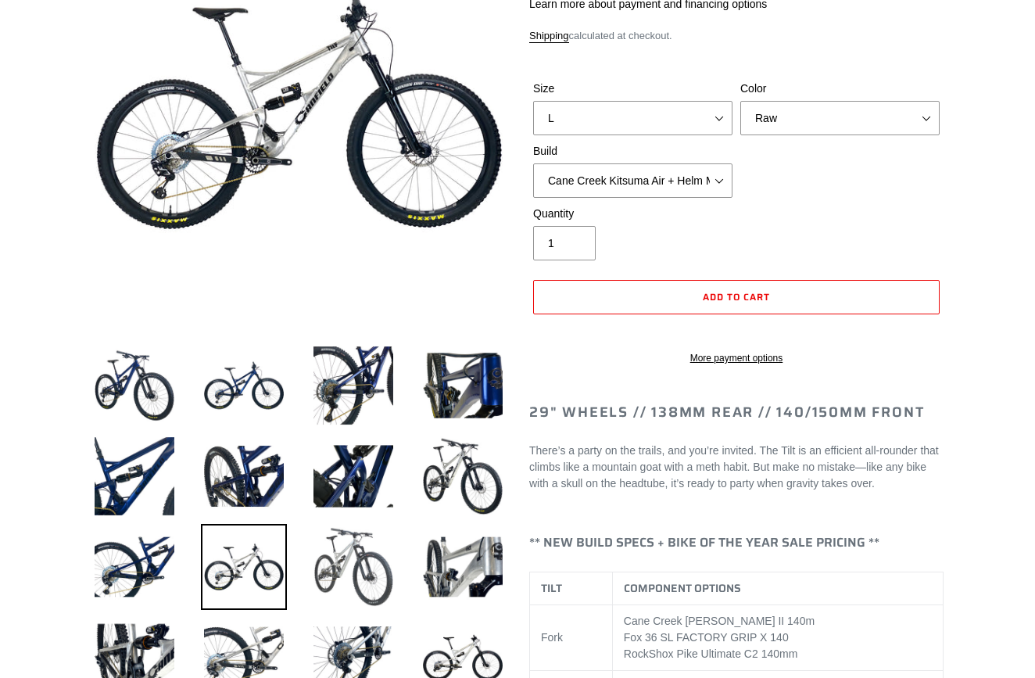 This screenshot has width=1035, height=678. Describe the element at coordinates (736, 467) in the screenshot. I see `p: There’s a party on the trails, and you’re invited. The Tilt is an efficient all-rounder that clim...` at that location.